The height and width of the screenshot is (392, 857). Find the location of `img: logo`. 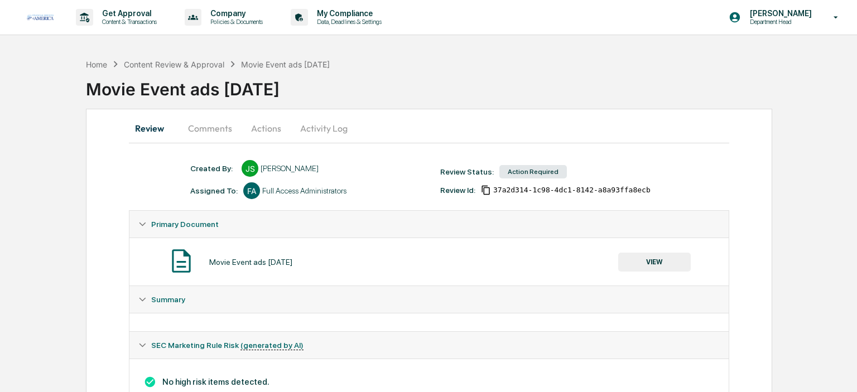

img: logo is located at coordinates (40, 17).